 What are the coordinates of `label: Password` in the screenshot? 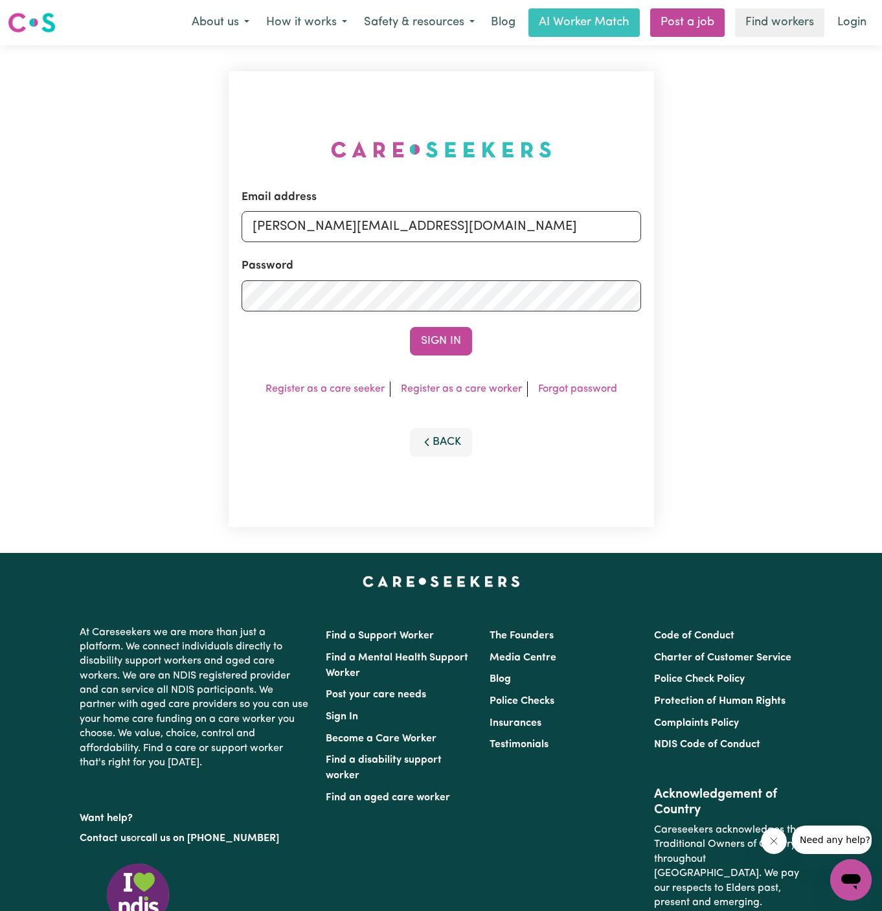 It's located at (267, 266).